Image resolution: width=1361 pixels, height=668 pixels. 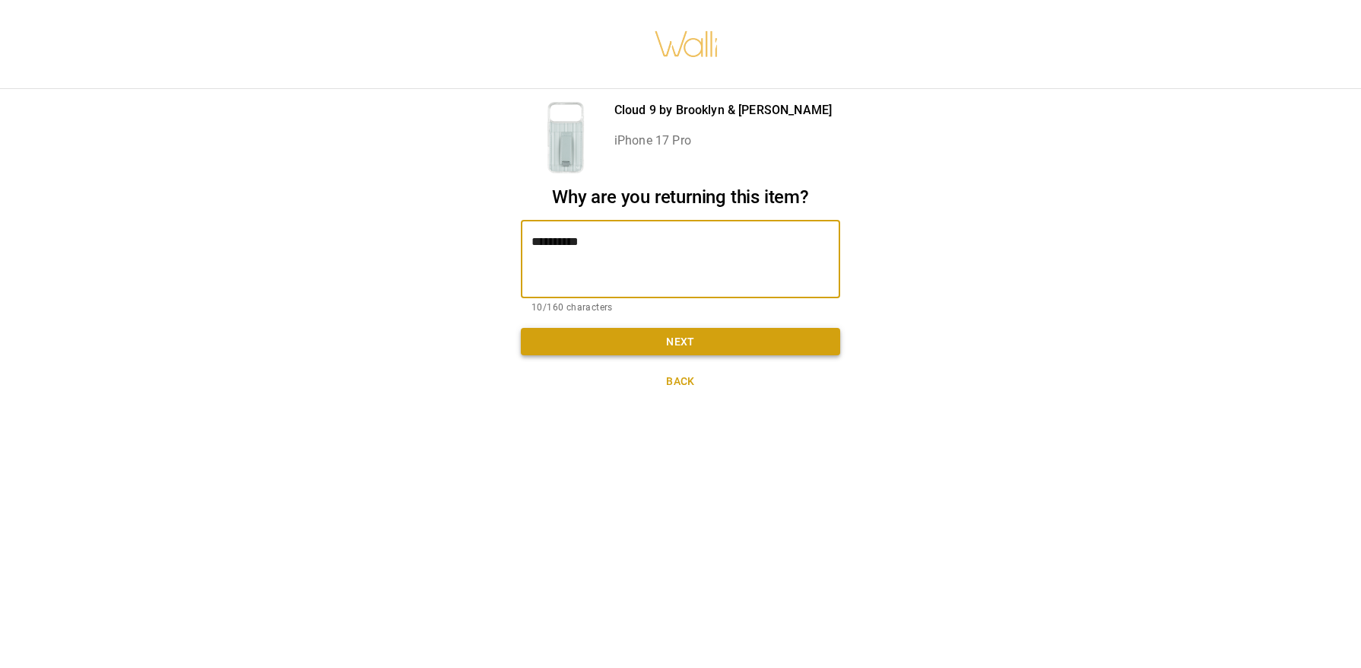 What do you see at coordinates (681, 197) in the screenshot?
I see `h2: Why are you returning this item?` at bounding box center [681, 197].